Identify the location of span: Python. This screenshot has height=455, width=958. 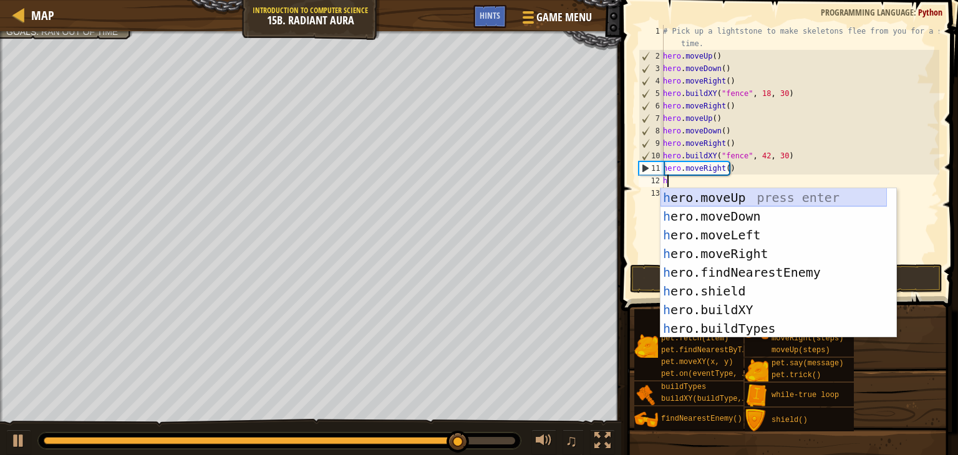
(930, 12).